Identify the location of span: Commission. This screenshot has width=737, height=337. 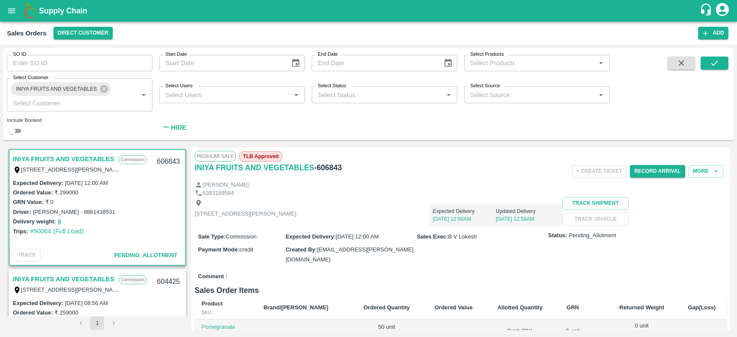
(241, 236).